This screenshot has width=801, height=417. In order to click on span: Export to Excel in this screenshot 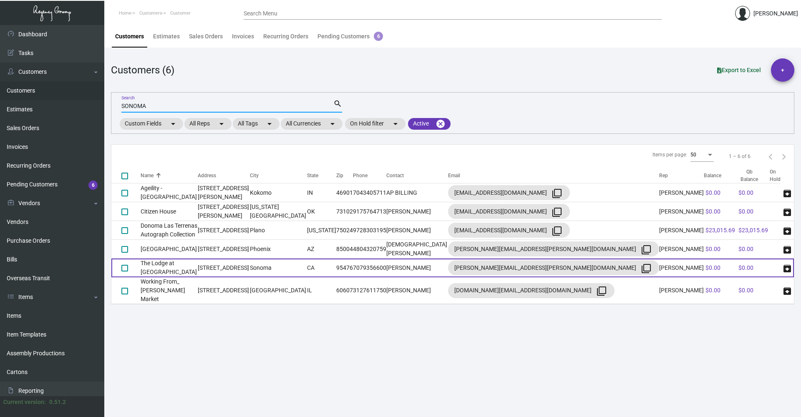, I will do `click(739, 70)`.